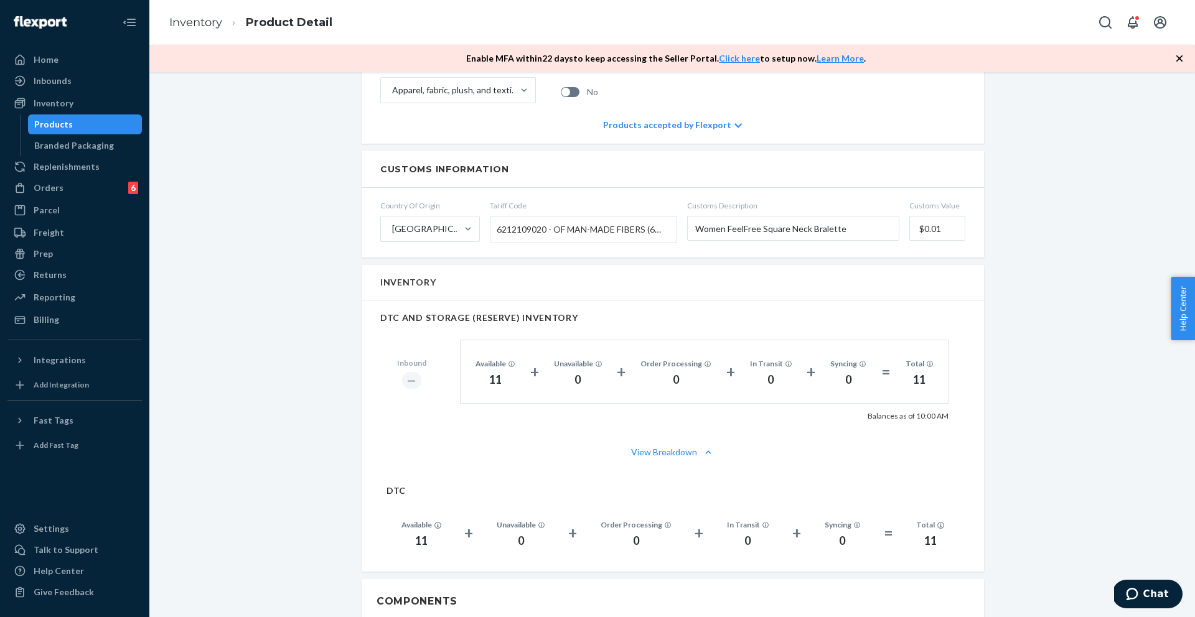 This screenshot has width=1195, height=617. Describe the element at coordinates (54, 297) in the screenshot. I see `div: Reporting` at that location.